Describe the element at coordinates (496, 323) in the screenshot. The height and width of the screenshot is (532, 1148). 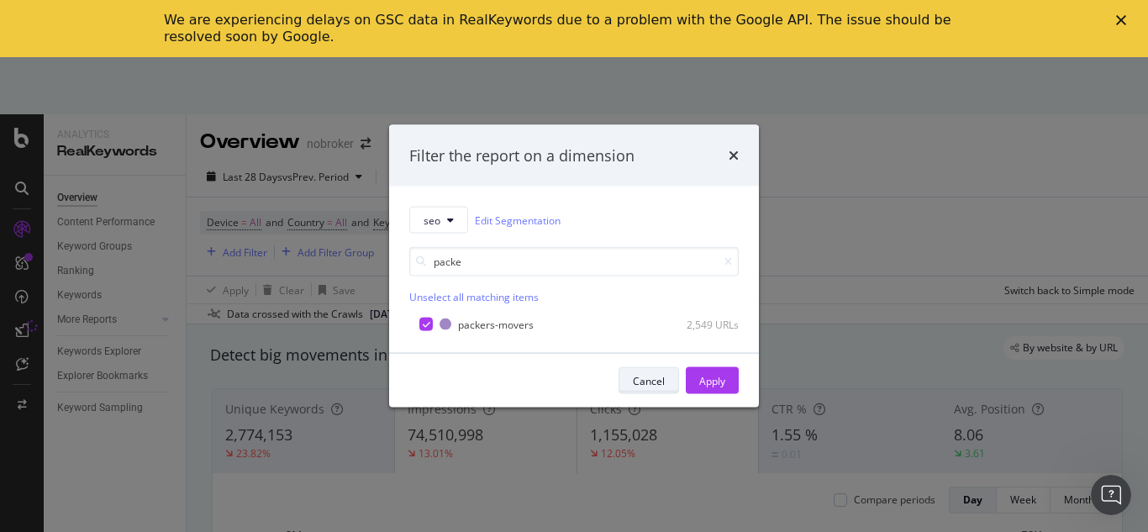
I see `div: packers-movers` at that location.